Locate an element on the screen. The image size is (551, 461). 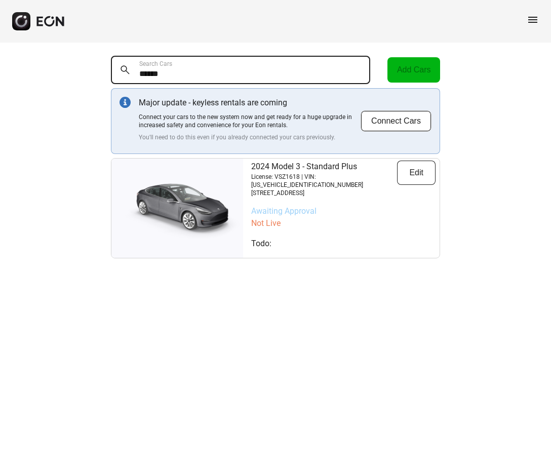
img: info is located at coordinates (125, 102).